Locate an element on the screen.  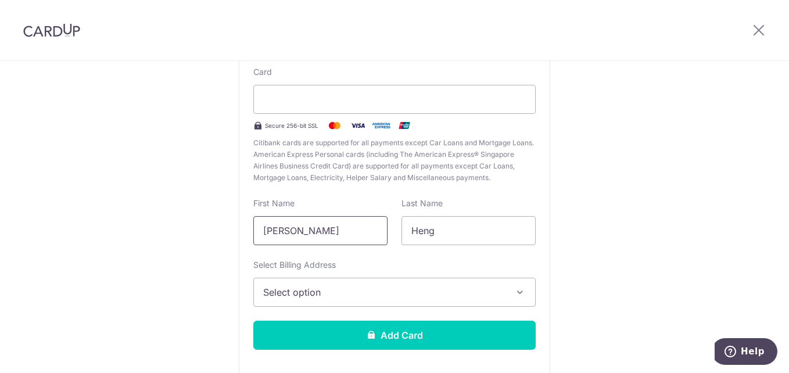
img: Visa is located at coordinates (358, 126).